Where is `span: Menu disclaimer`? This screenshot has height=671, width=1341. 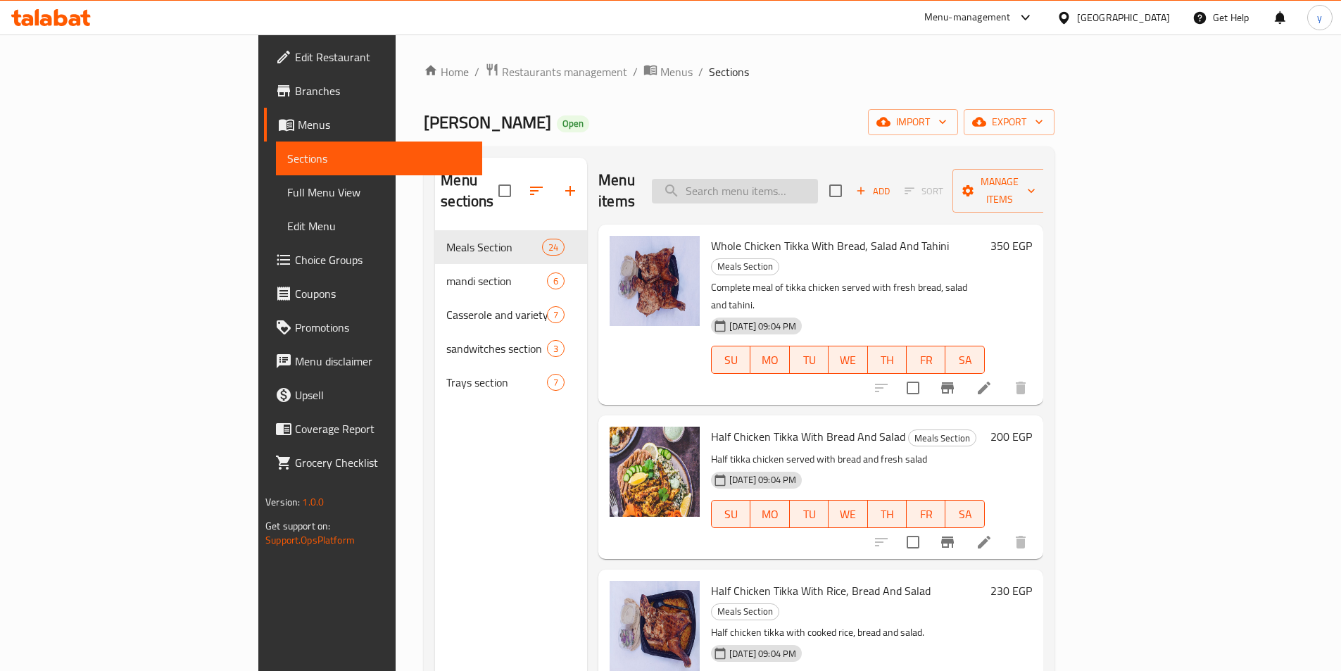 span: Menu disclaimer is located at coordinates (383, 361).